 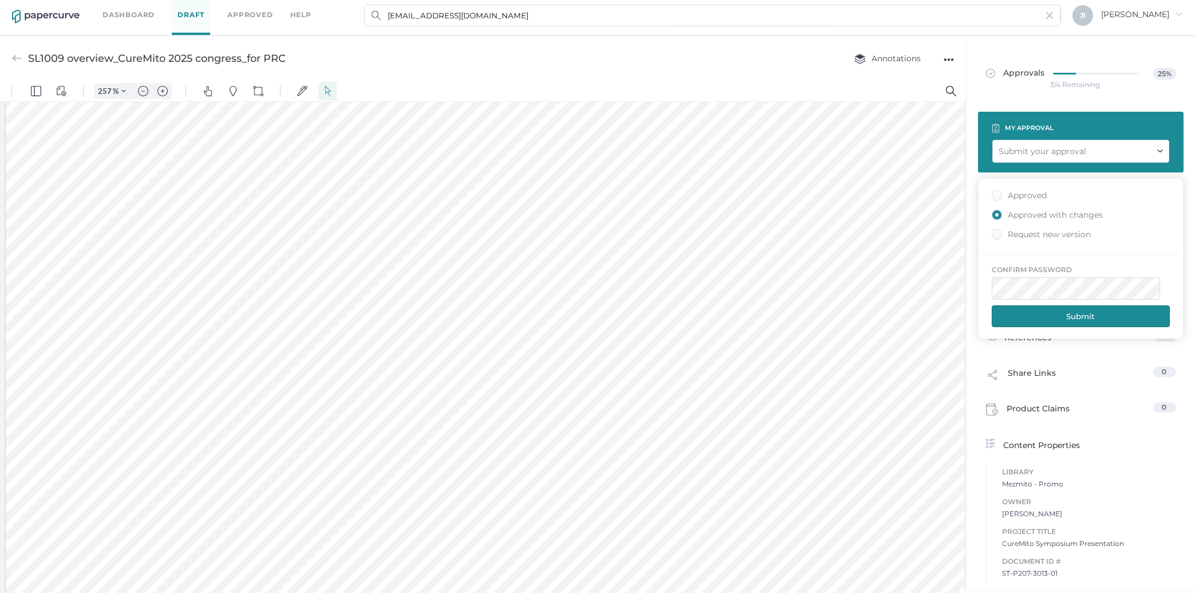 I want to click on a: Share Links0, so click(x=1081, y=377).